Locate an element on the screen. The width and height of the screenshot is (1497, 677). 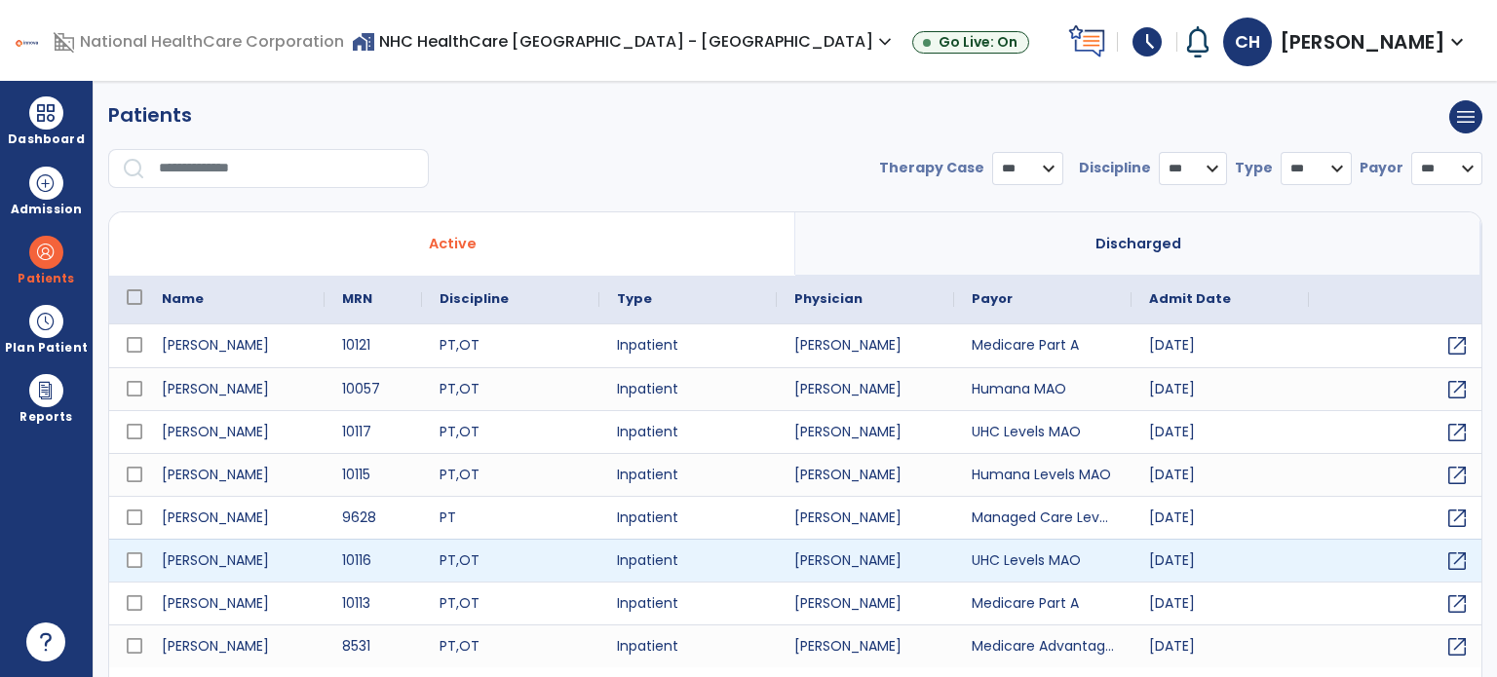
div: Discipline is located at coordinates (1115, 168).